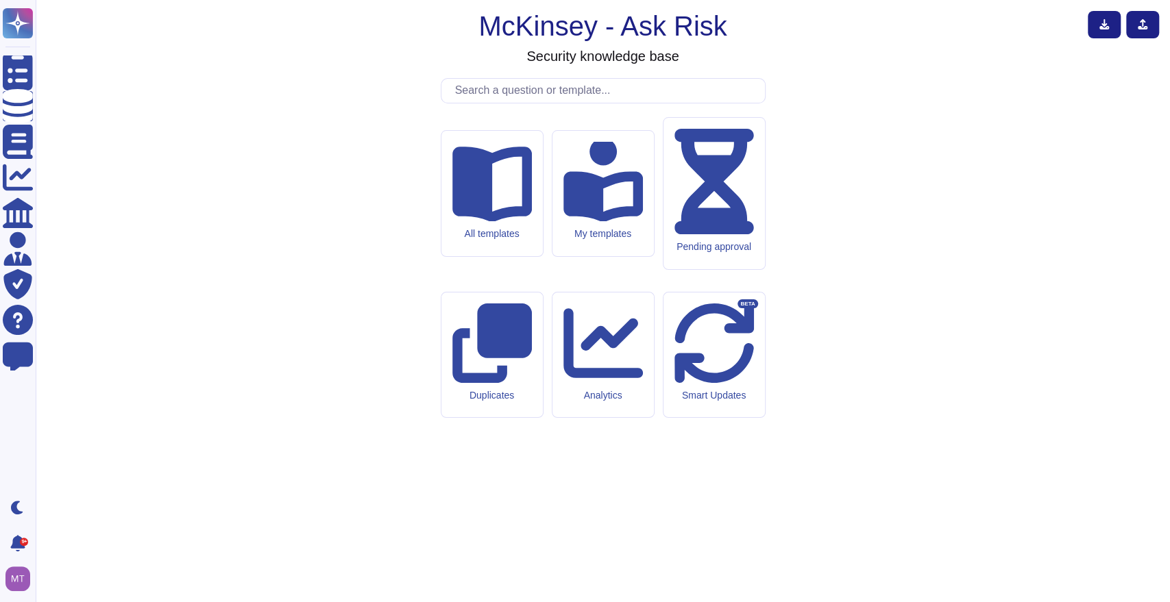 This screenshot has width=1170, height=602. What do you see at coordinates (603, 234) in the screenshot?
I see `div: My templates` at bounding box center [603, 234].